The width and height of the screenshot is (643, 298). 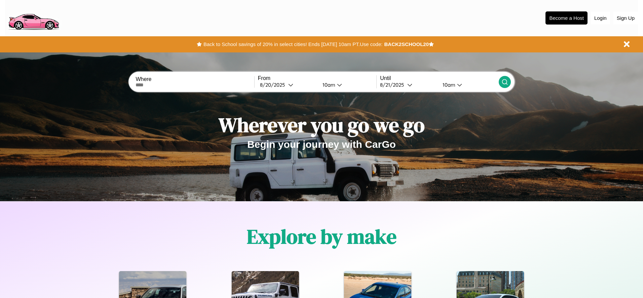 I want to click on button: Sign Up, so click(x=626, y=18).